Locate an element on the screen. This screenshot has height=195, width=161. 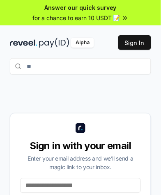
div: Enter your email address and we’ll send a magic link to your inbox. is located at coordinates (80, 163).